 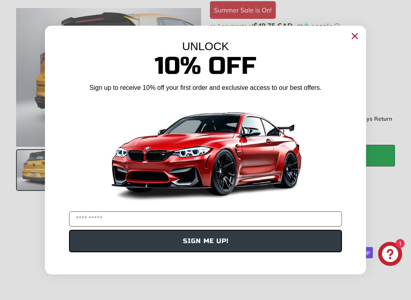 What do you see at coordinates (390, 255) in the screenshot?
I see `inbox-online-store-chat: Shopify online store chat` at bounding box center [390, 255].